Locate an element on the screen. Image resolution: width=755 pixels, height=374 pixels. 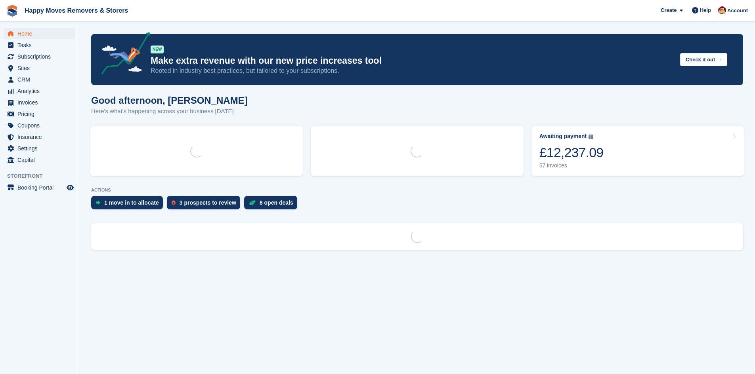
span: Account is located at coordinates (737, 11).